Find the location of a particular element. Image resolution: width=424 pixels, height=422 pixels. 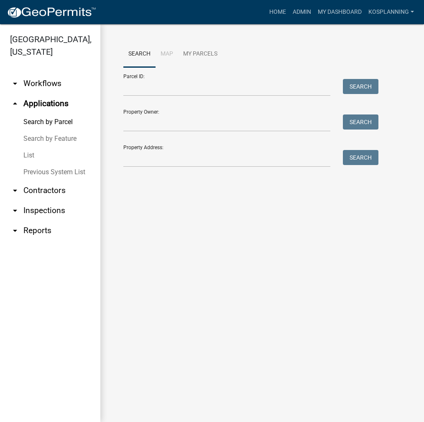

a: Home is located at coordinates (277, 12).